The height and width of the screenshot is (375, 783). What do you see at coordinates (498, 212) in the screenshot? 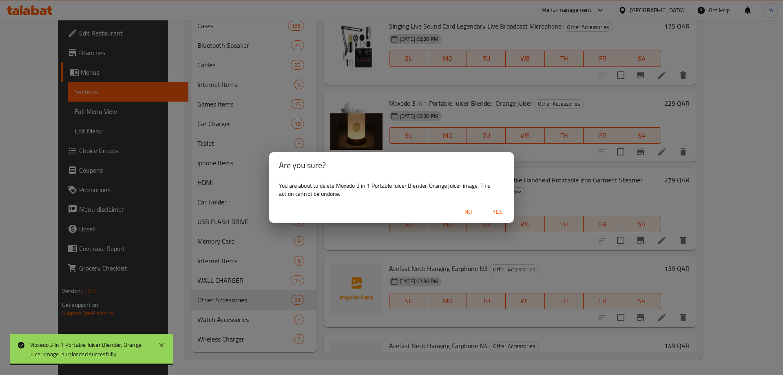
I see `span: Yes` at bounding box center [498, 212].